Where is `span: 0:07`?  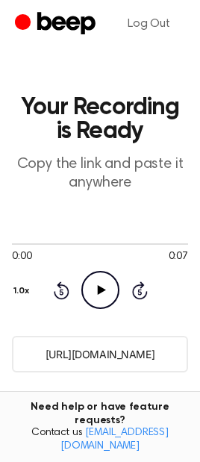
span: 0:07 is located at coordinates (178, 257).